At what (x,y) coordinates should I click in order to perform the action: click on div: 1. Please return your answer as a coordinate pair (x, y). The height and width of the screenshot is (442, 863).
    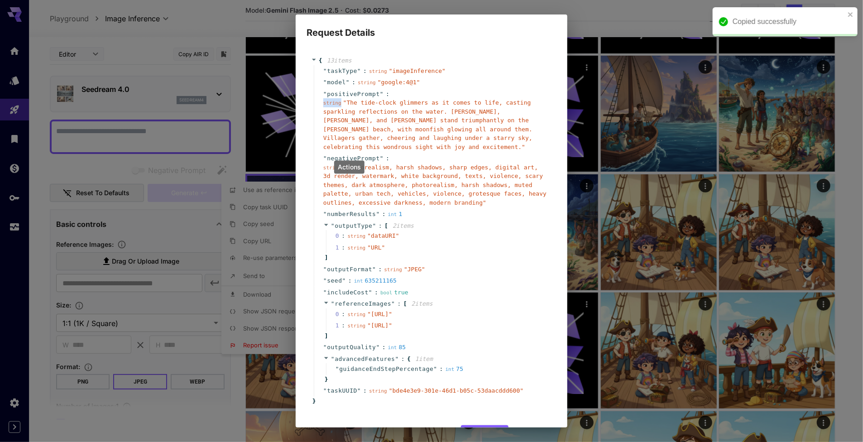
    Looking at the image, I should click on (395, 214).